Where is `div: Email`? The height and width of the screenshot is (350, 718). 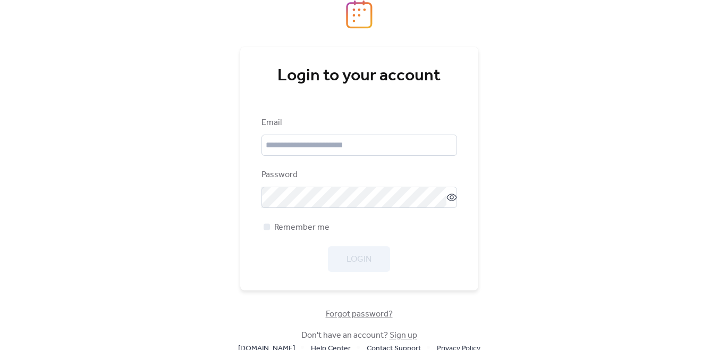 div: Email is located at coordinates (358, 123).